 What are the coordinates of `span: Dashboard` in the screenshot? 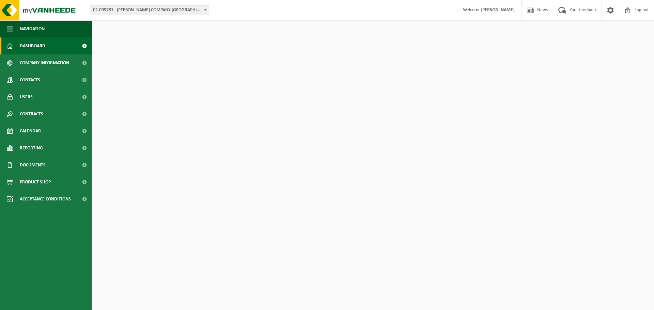 It's located at (32, 46).